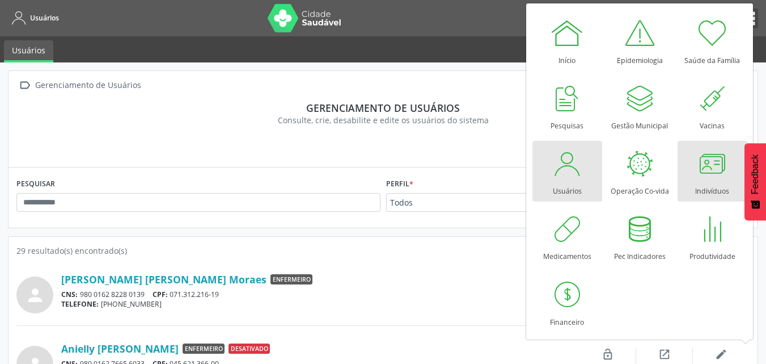 The image size is (766, 364). I want to click on span: Usuários, so click(44, 18).